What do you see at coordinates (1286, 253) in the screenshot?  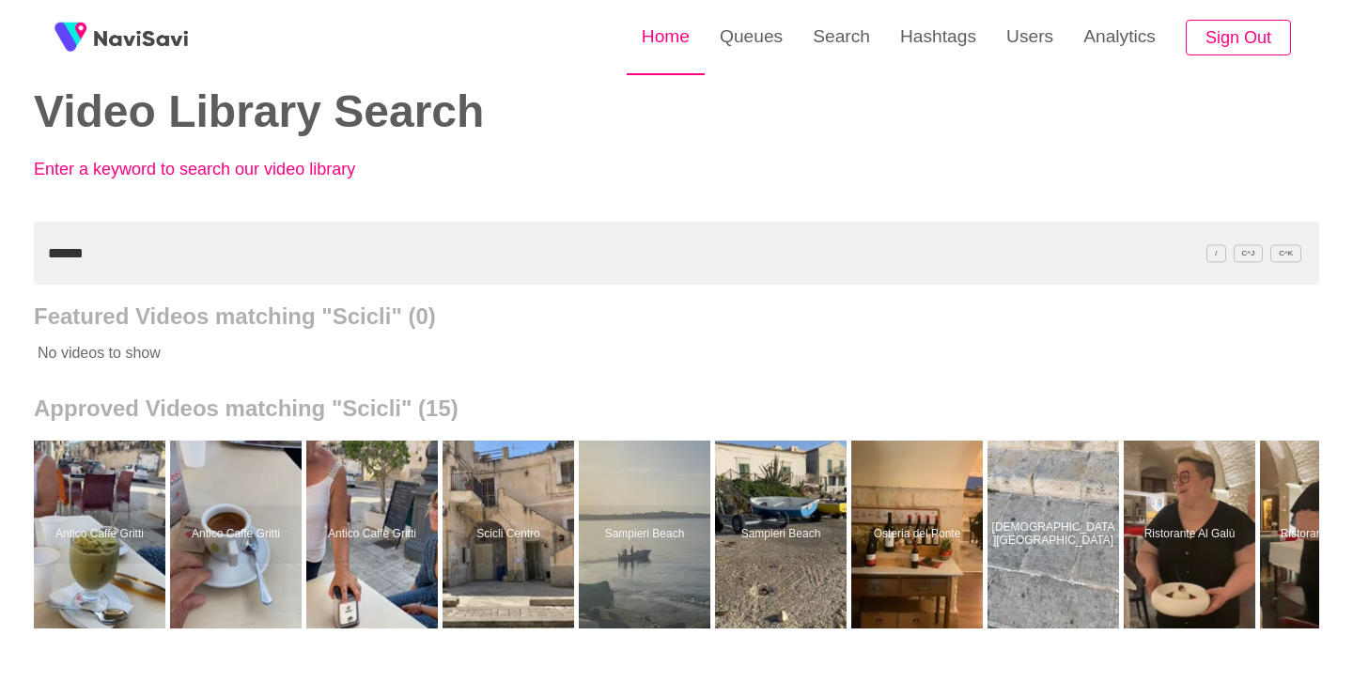 I see `span: C^K` at bounding box center [1286, 253].